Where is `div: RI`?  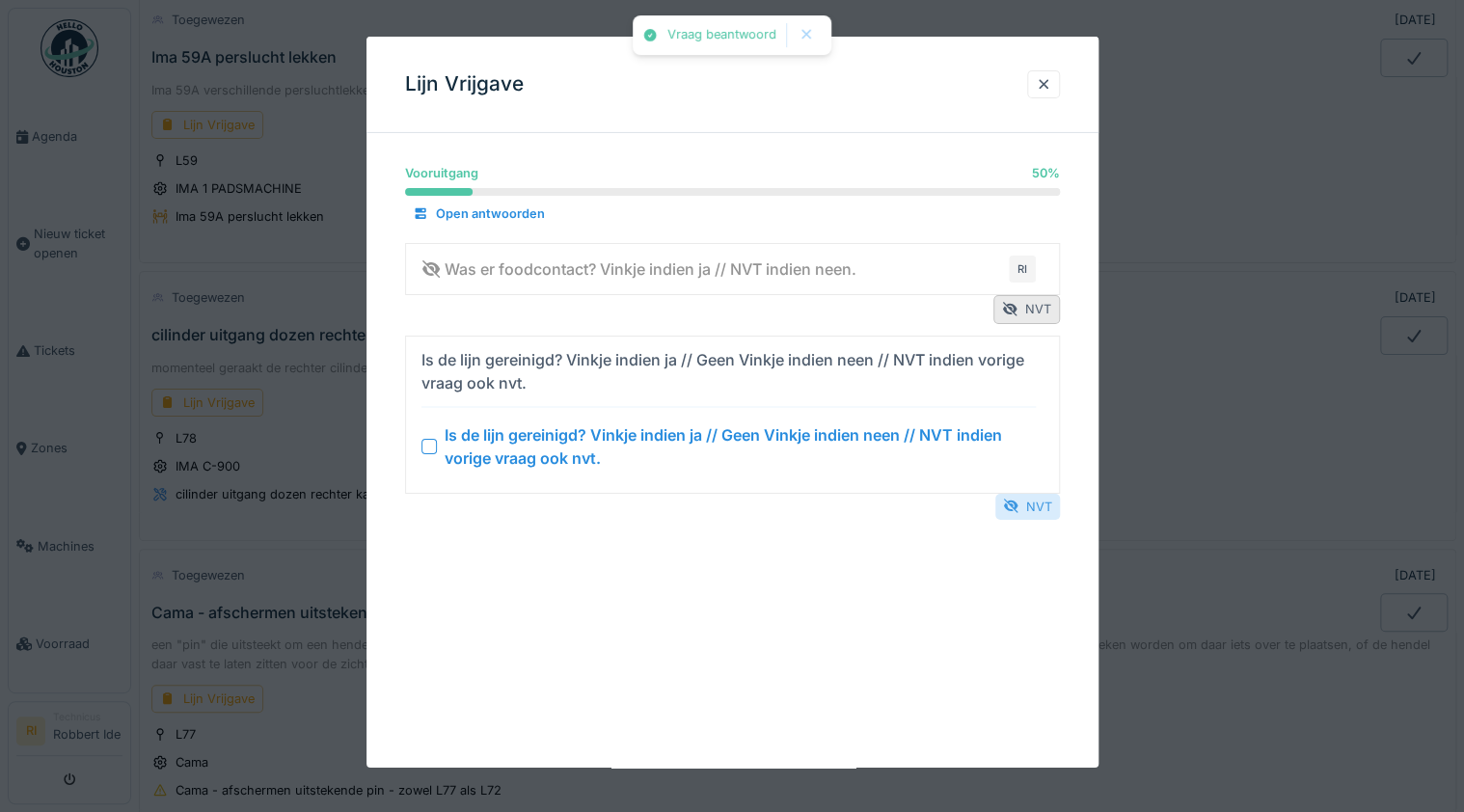
div: RI is located at coordinates (1022, 269).